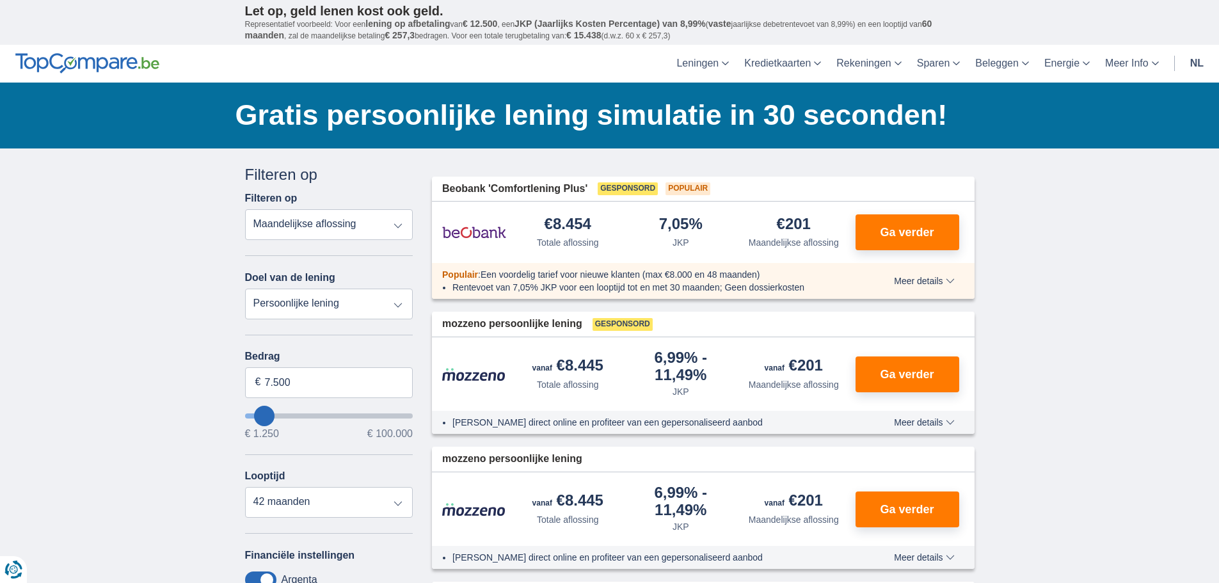 The image size is (1219, 583). I want to click on label: Looptijd, so click(265, 476).